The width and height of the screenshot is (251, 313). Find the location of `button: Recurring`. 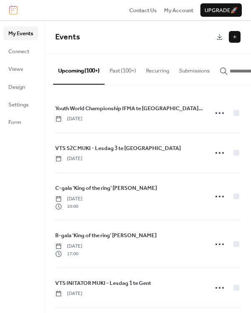

button: Recurring is located at coordinates (158, 69).